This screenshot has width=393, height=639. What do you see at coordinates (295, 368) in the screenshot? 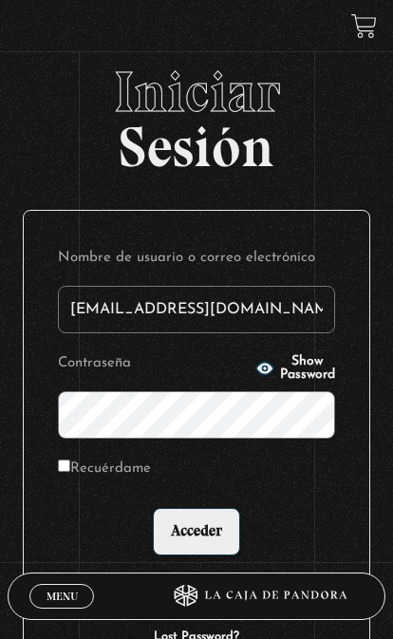
I see `button: Show Password` at bounding box center [295, 368].